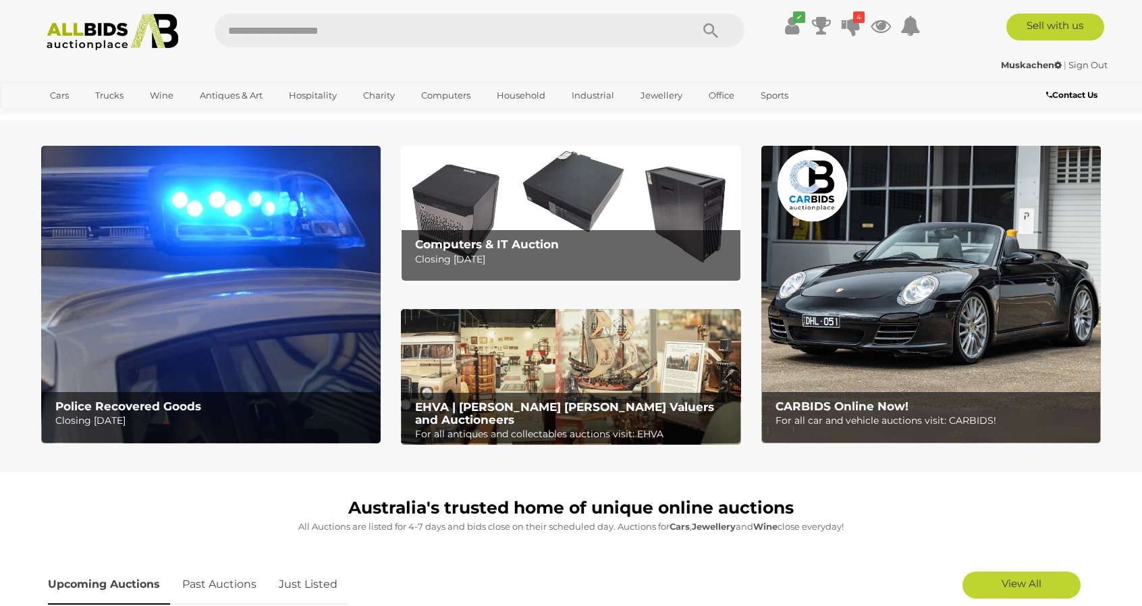  I want to click on h1: Australia's trusted home of unique online auctions, so click(571, 508).